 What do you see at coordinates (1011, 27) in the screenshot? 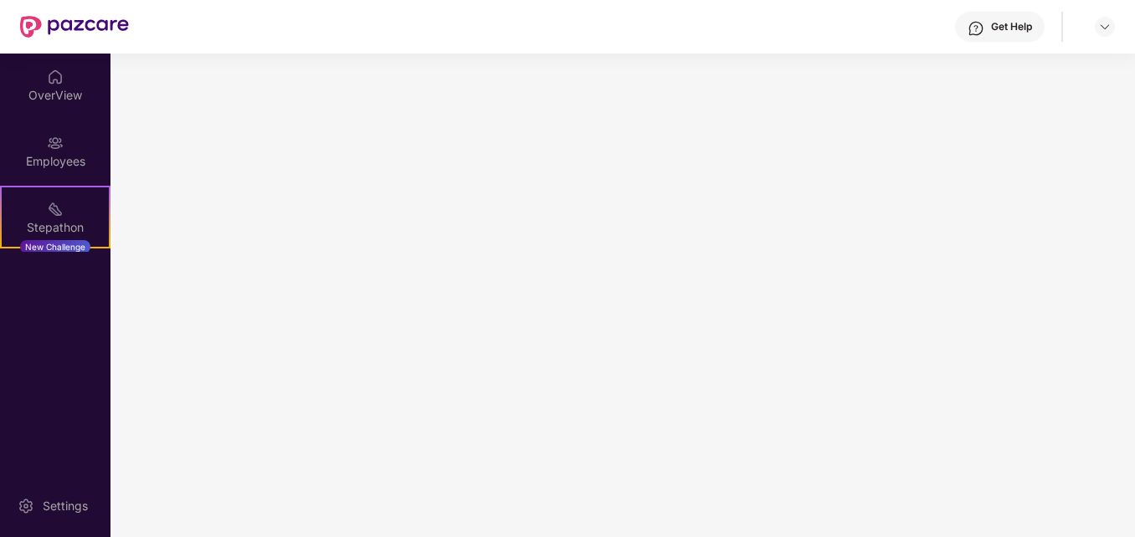
I see `div: Get Help` at bounding box center [1011, 27].